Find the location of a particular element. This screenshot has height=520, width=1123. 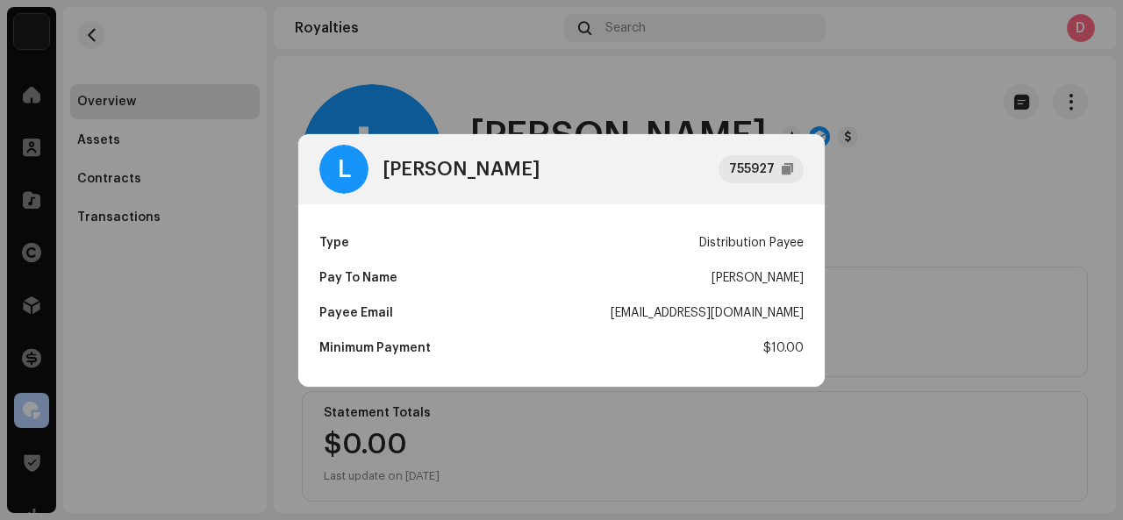

div: Payee Email is located at coordinates (356, 313).